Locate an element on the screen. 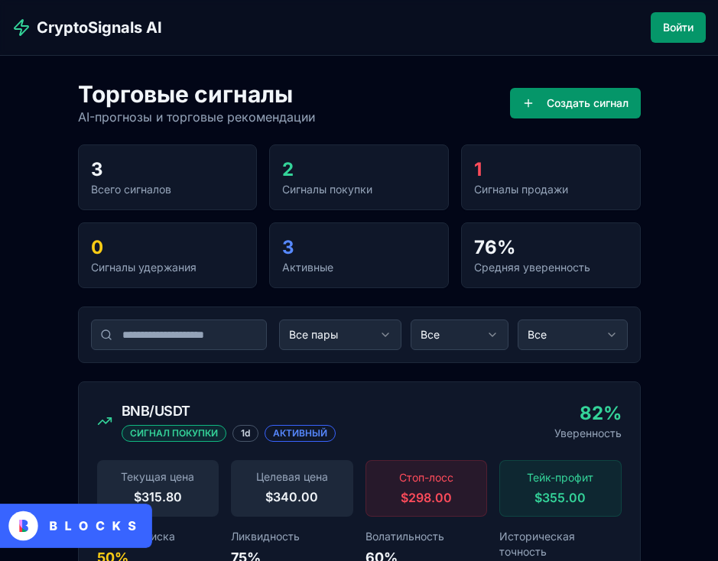 Image resolution: width=718 pixels, height=561 pixels. h1: Торговые сигналы is located at coordinates (197, 94).